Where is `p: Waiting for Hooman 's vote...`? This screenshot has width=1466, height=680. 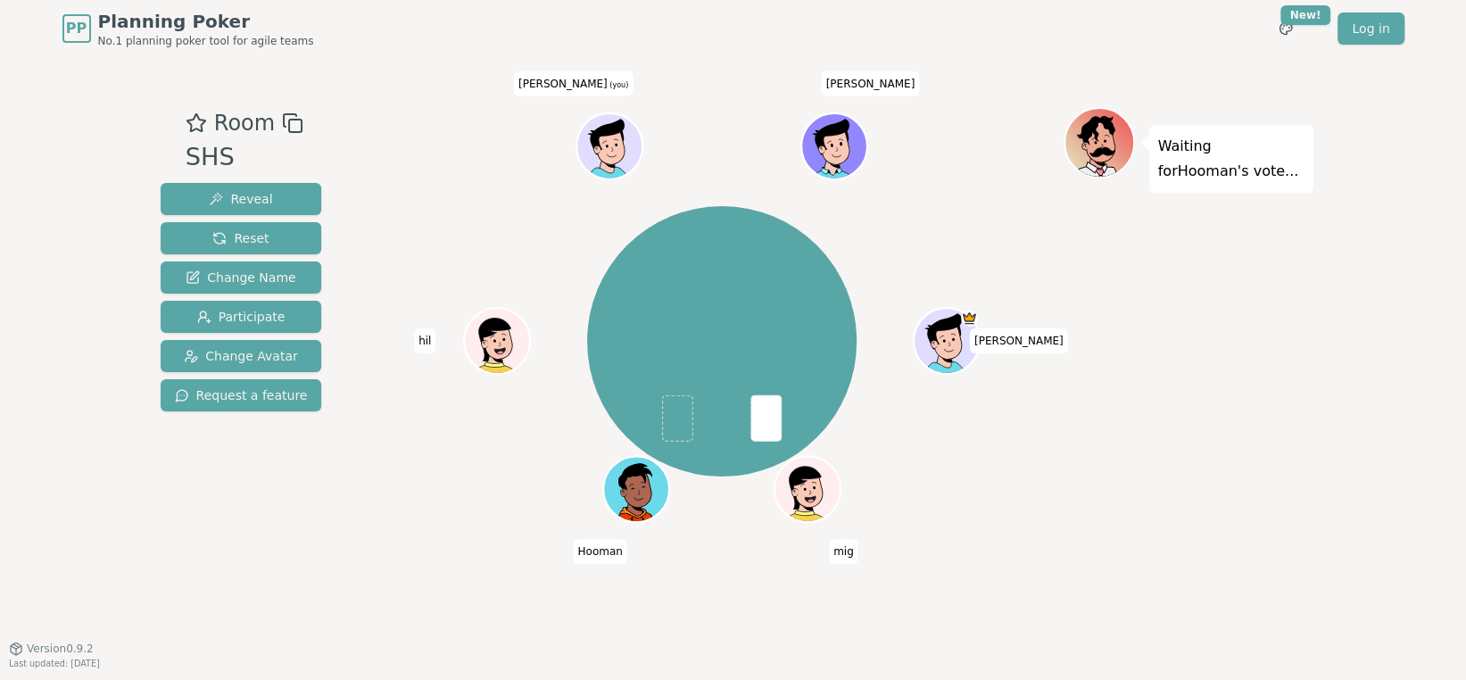
p: Waiting for Hooman 's vote... is located at coordinates (1231, 159).